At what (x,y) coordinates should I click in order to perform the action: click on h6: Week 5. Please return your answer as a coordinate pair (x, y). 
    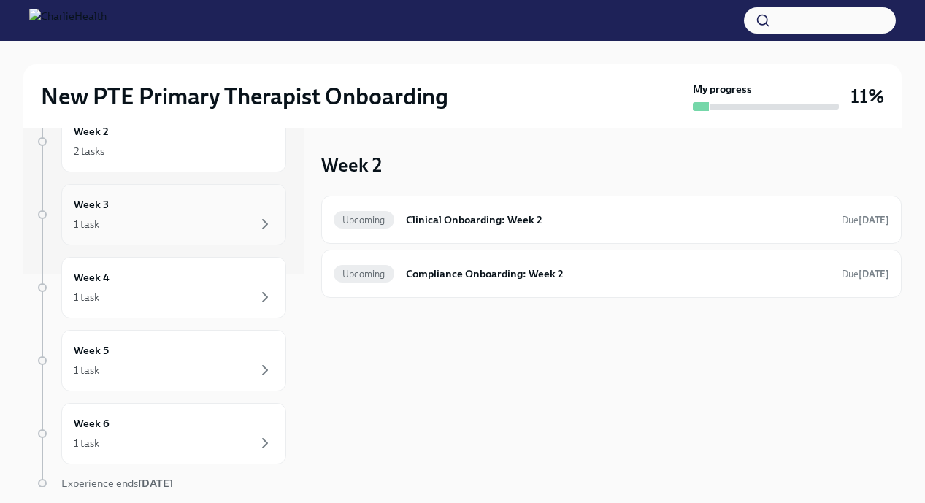
    Looking at the image, I should click on (91, 351).